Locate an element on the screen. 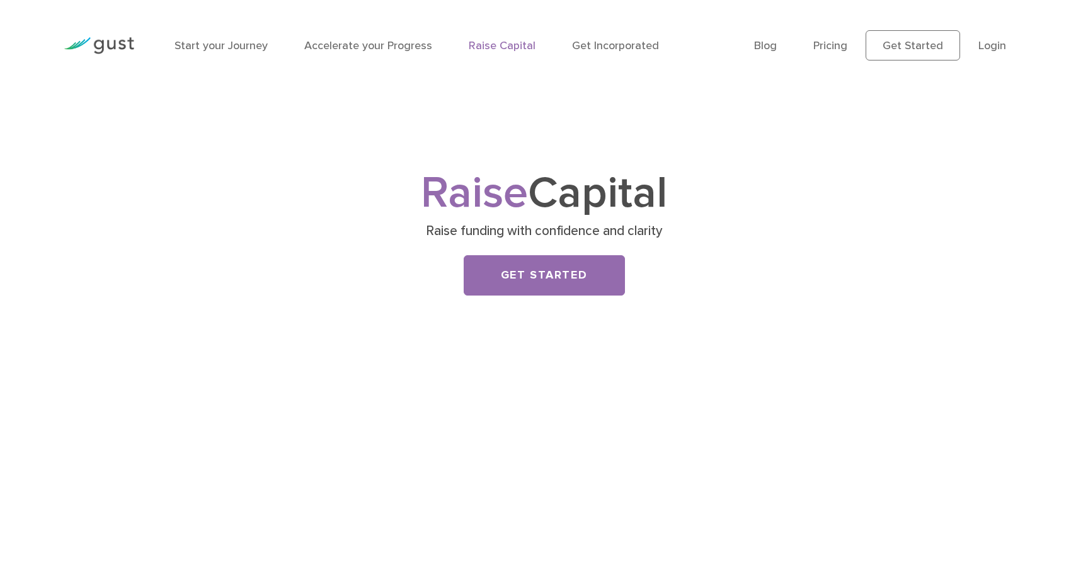 The image size is (1088, 581). p: Raise funding with confidence and clarity is located at coordinates (544, 231).